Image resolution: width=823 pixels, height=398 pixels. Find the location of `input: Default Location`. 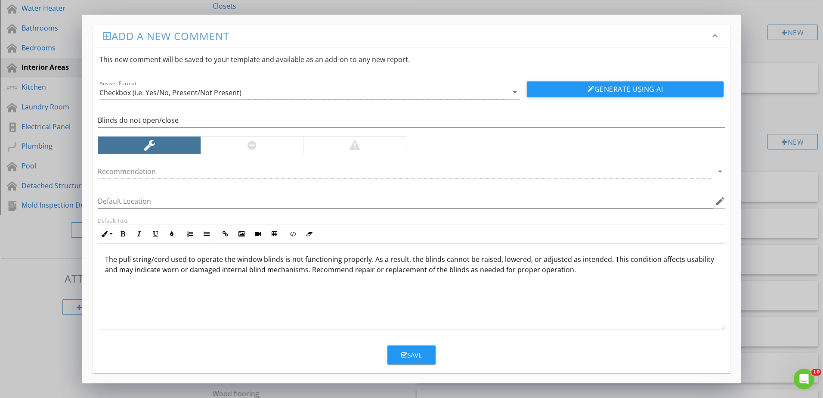

input: Default Location is located at coordinates (406, 201).